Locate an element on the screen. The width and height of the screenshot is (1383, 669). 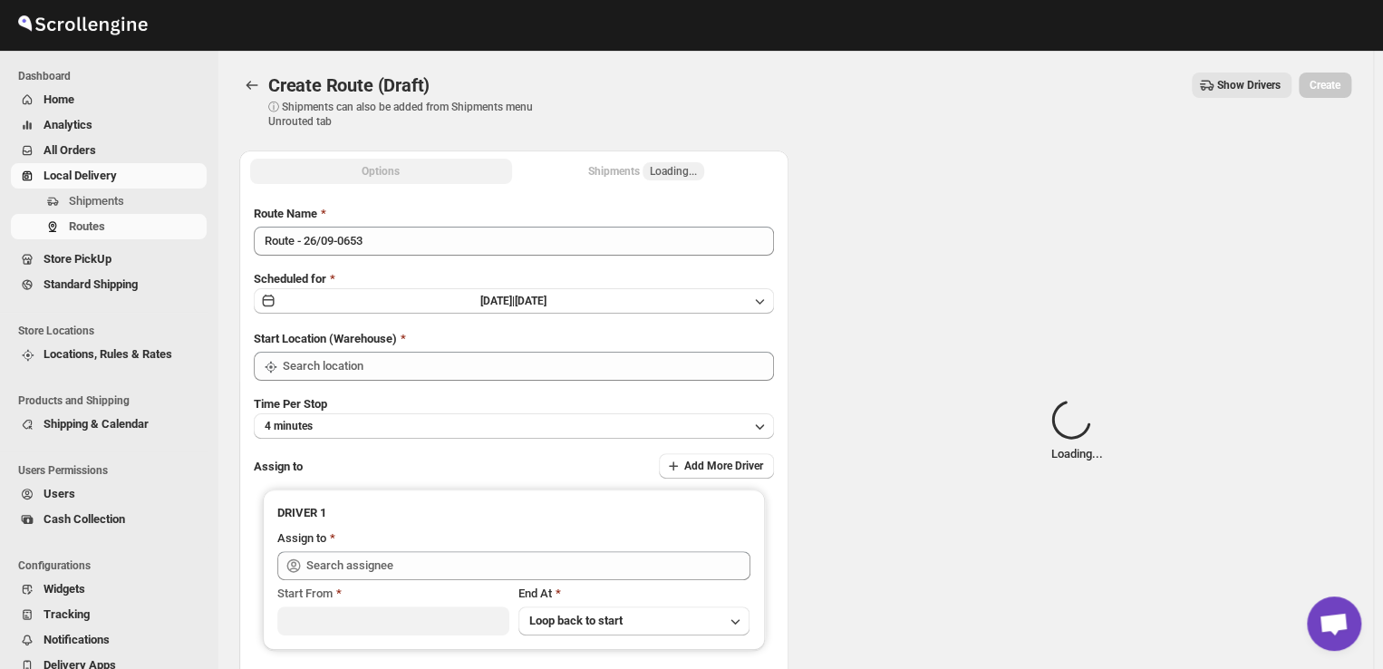
span: Show Drivers is located at coordinates (1249, 85).